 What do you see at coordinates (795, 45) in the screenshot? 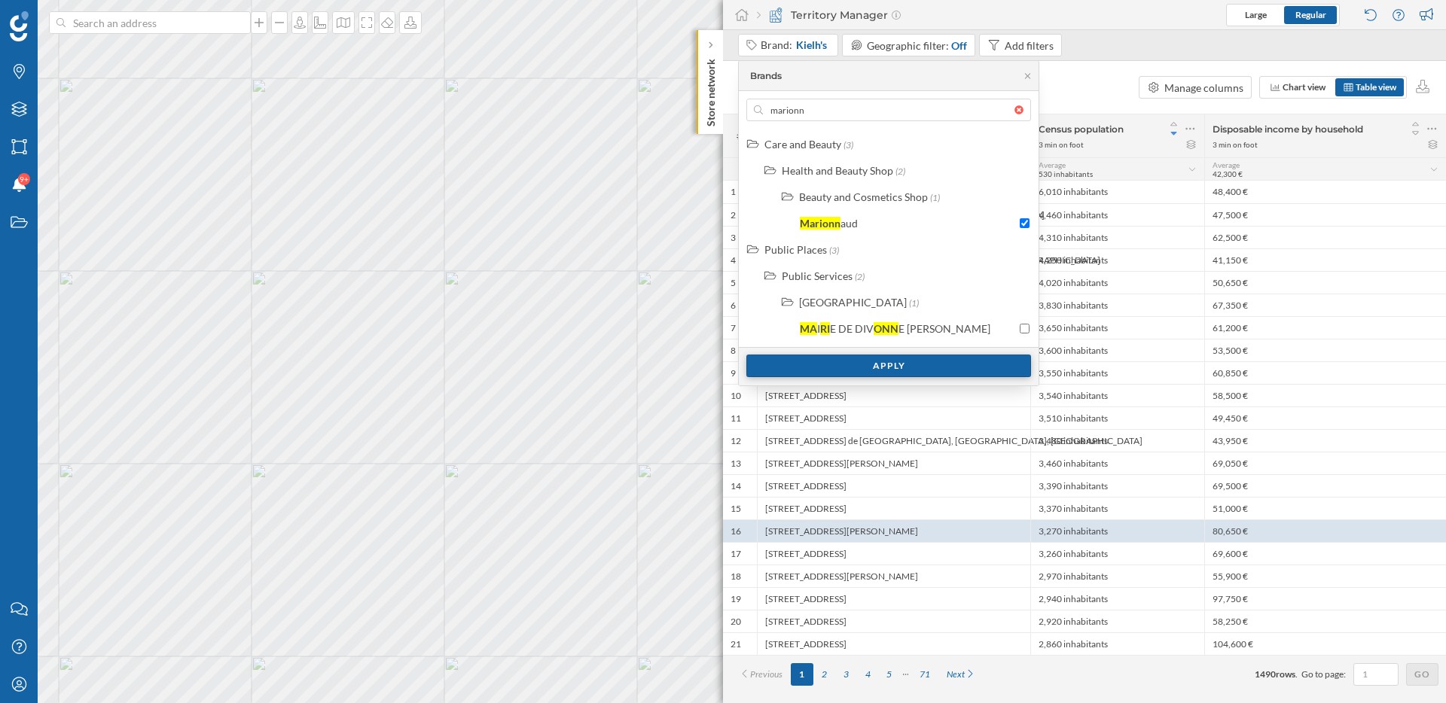
I see `div: Brand:` at bounding box center [795, 45].